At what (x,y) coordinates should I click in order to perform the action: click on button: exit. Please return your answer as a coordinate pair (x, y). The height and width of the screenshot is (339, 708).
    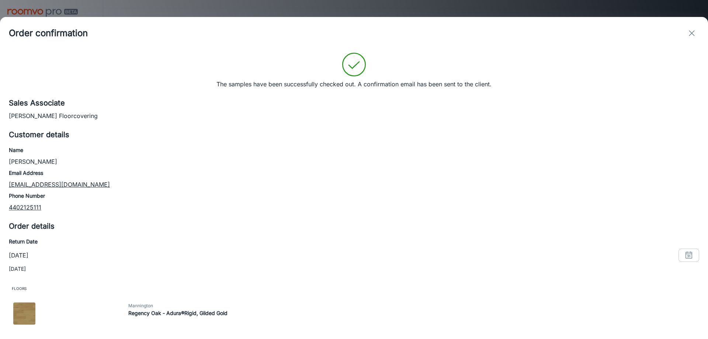
    Looking at the image, I should click on (692, 33).